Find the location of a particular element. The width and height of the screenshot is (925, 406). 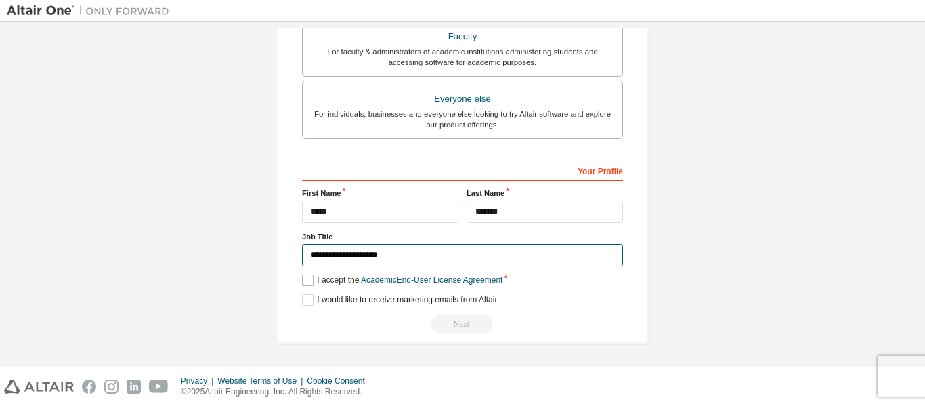

label: I would like to receive marketing emails from Altair is located at coordinates (399, 299).